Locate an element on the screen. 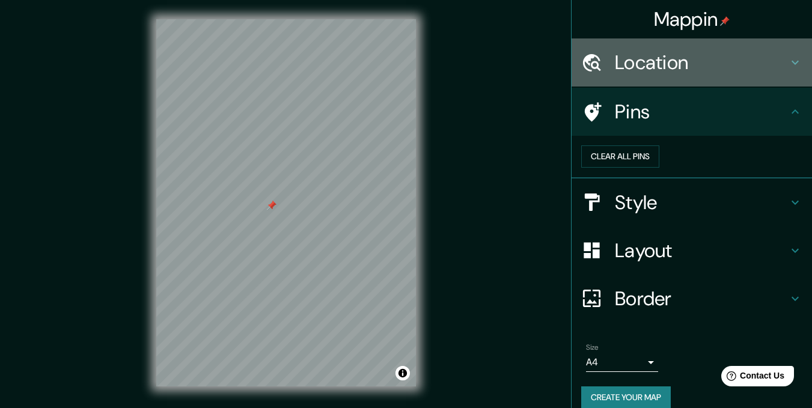 This screenshot has height=408, width=812. div: Style is located at coordinates (692, 203).